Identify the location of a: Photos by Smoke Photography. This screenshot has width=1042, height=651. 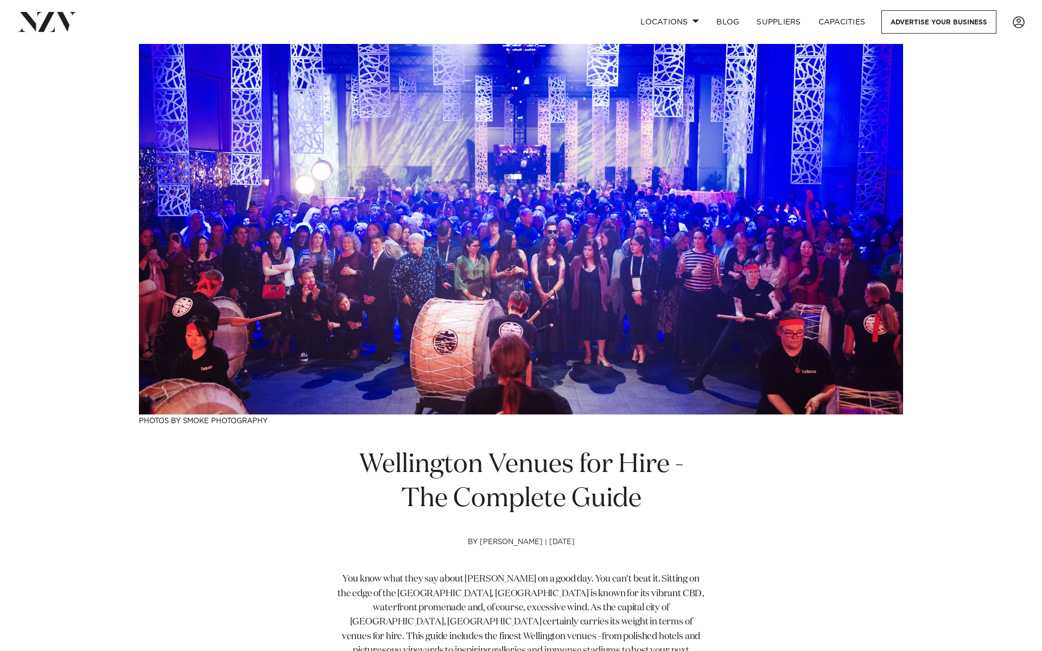
(203, 421).